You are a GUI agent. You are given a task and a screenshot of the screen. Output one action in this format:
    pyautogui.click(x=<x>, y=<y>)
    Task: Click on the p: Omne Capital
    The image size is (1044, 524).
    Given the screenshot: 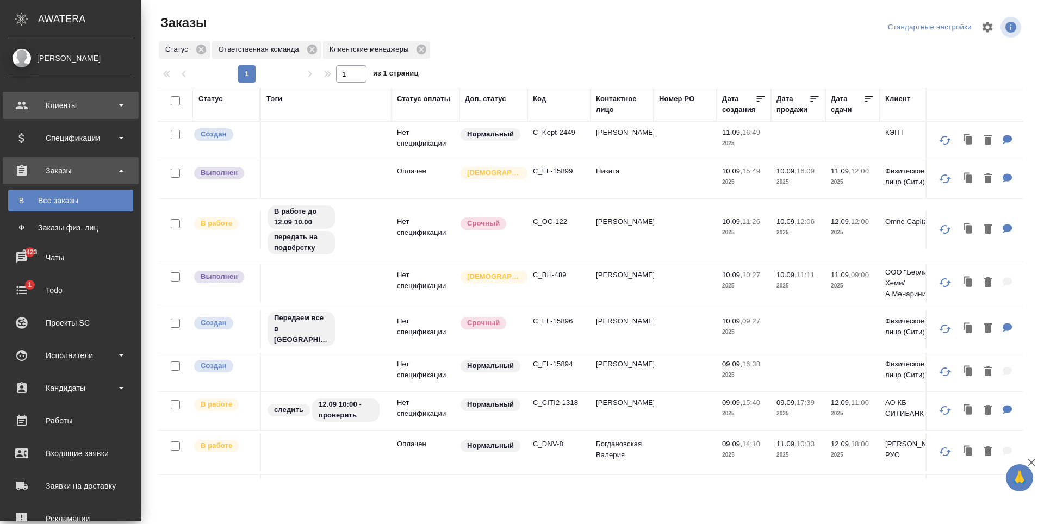 What is the action you would take?
    pyautogui.click(x=911, y=222)
    